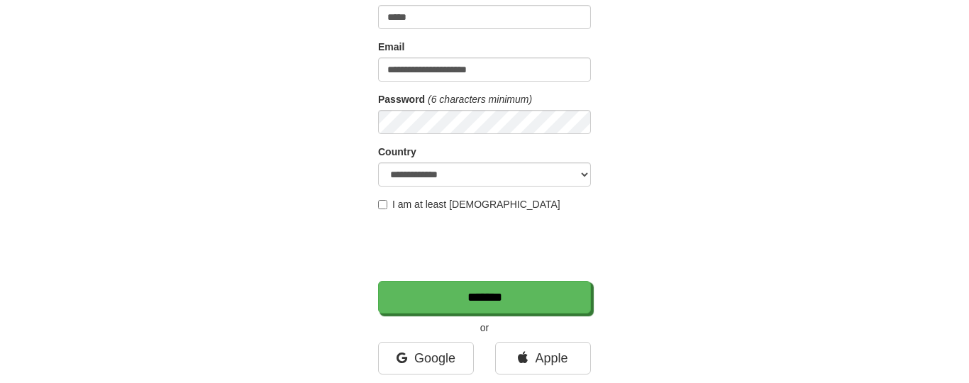 The width and height of the screenshot is (969, 383). What do you see at coordinates (401, 99) in the screenshot?
I see `label: Password` at bounding box center [401, 99].